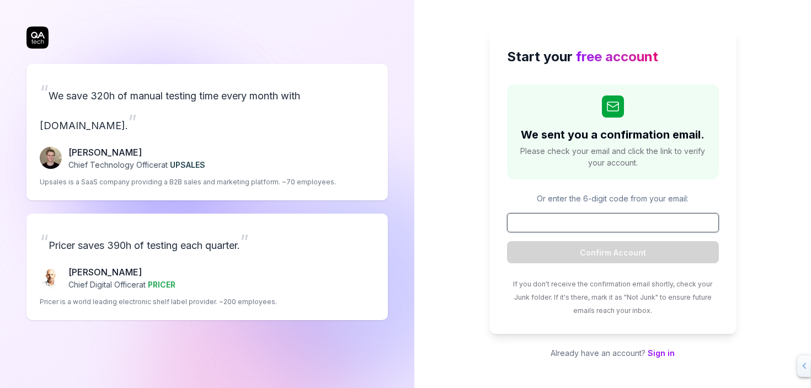  I want to click on p: Upsales is a SaaS company providing a B2B sales and marketing platform. ~70 employees., so click(188, 182).